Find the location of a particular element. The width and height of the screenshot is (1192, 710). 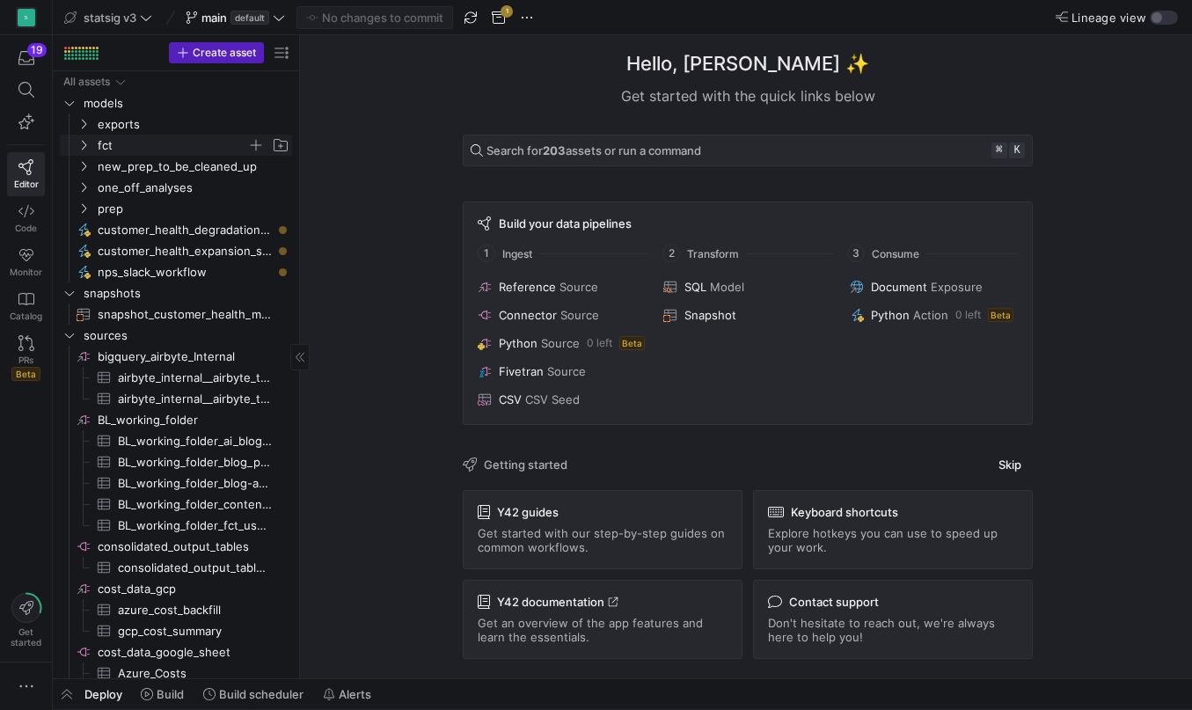

span: BL_working_folder_content_posts_with_authors​​​​​​​​​ is located at coordinates (194, 504).